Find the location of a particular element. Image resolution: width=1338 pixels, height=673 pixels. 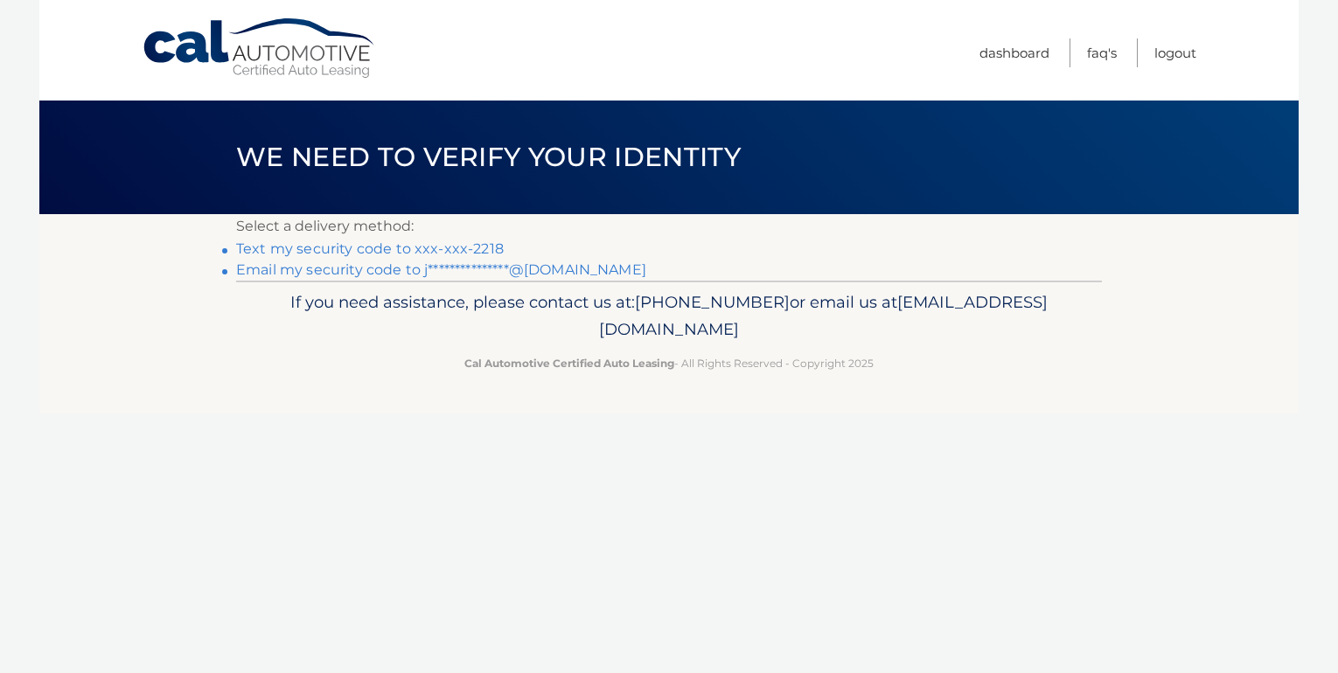

a: Cal Automotive is located at coordinates (260, 48).